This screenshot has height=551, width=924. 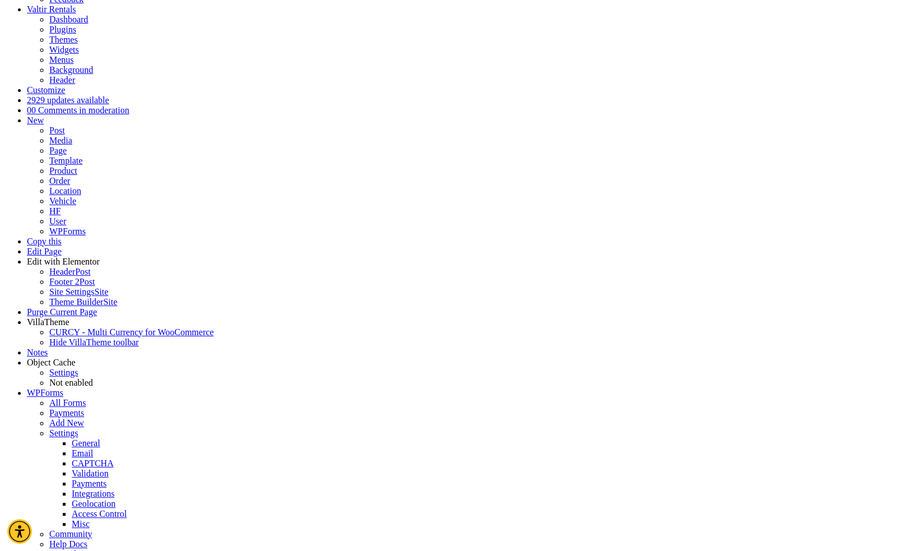 I want to click on a: Order, so click(x=59, y=181).